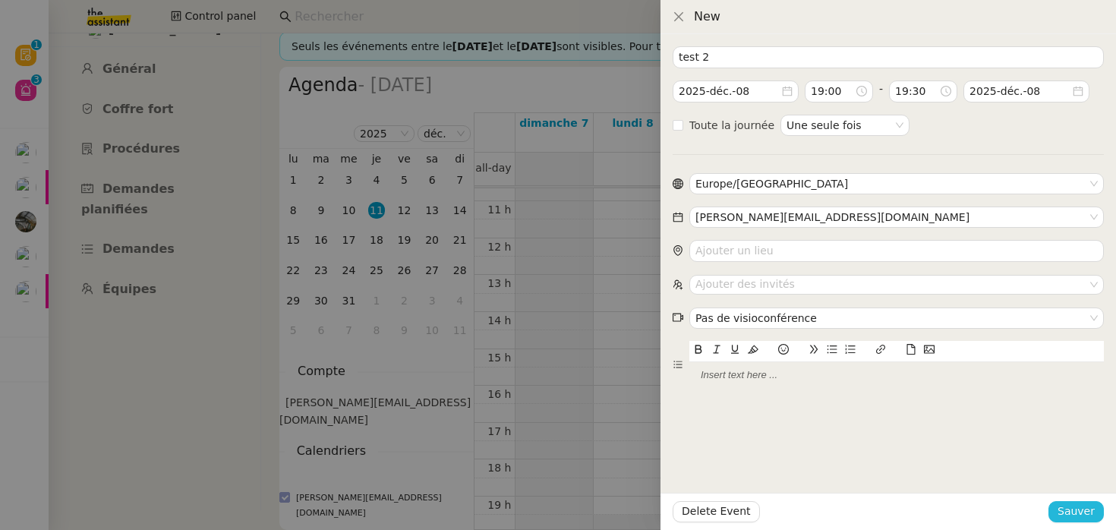 The width and height of the screenshot is (1116, 530). I want to click on span: Delete Event, so click(716, 511).